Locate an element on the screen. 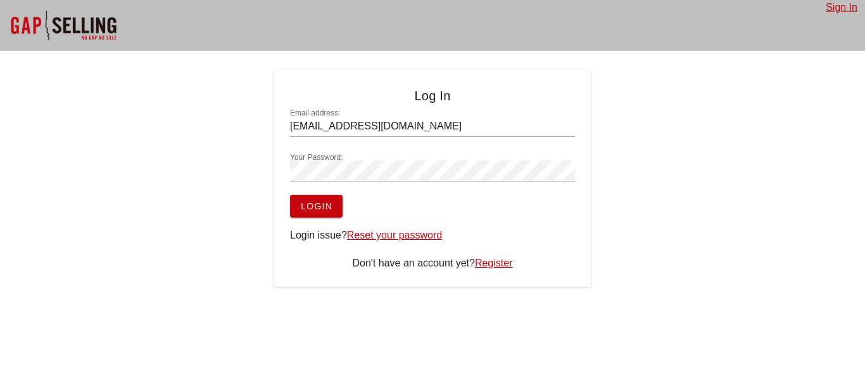 Image resolution: width=865 pixels, height=380 pixels. a: Reset your password is located at coordinates (395, 234).